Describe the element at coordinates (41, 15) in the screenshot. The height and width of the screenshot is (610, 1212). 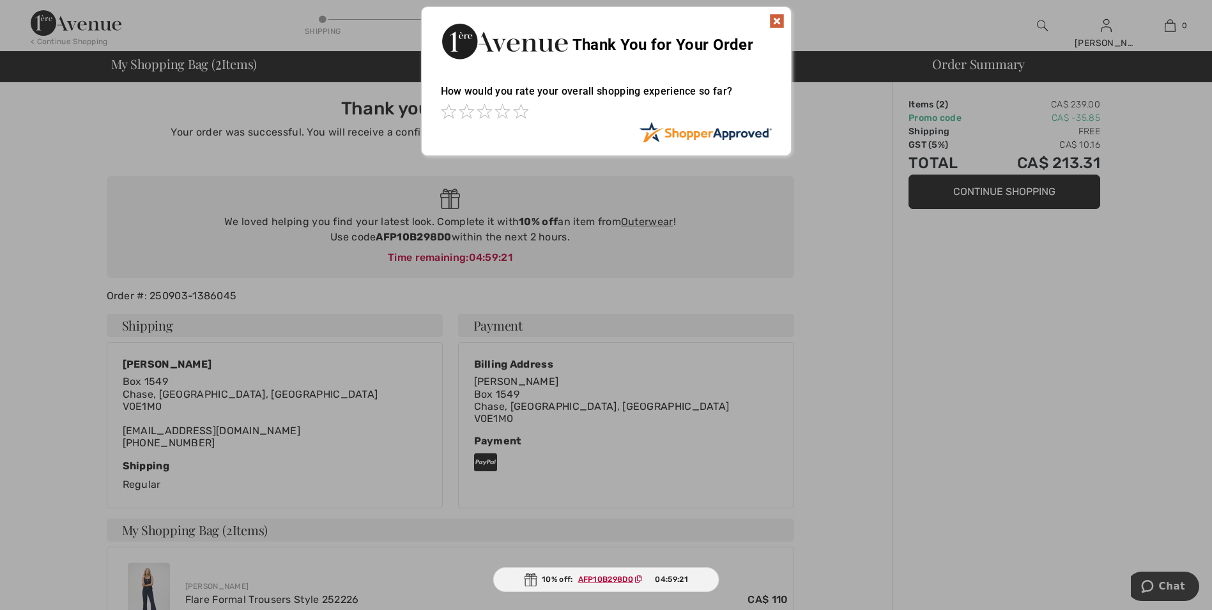
I see `span: Chat` at that location.